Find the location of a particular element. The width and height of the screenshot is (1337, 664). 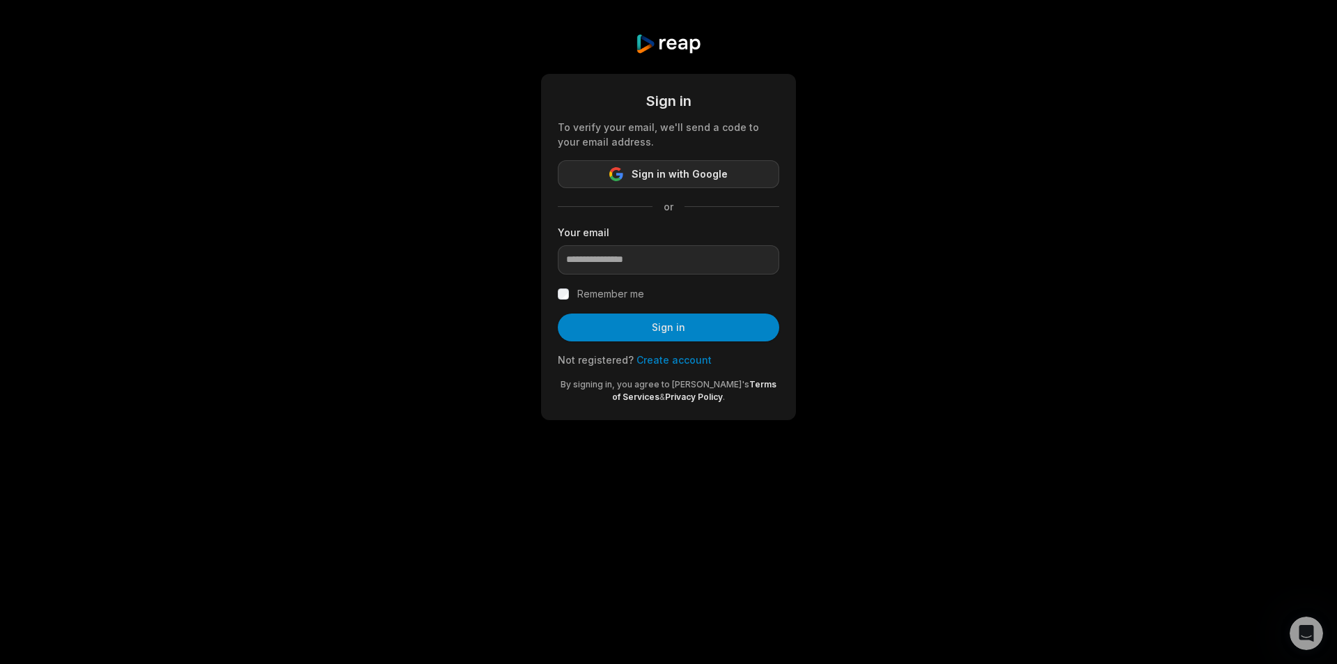

label: Your email is located at coordinates (669, 232).